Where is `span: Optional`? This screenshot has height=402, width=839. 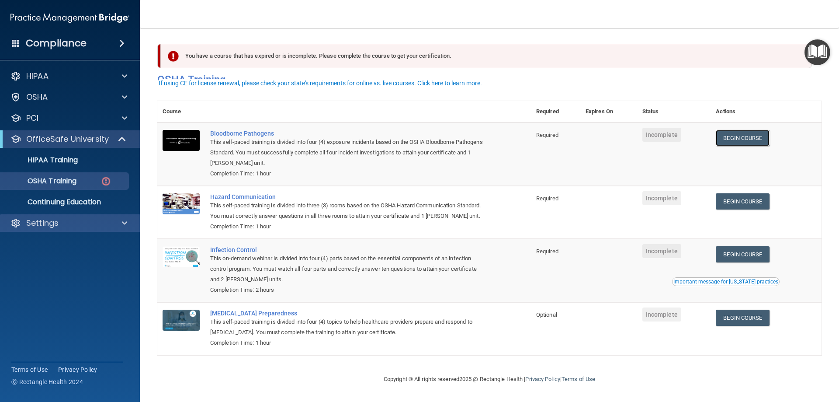 span: Optional is located at coordinates (547, 314).